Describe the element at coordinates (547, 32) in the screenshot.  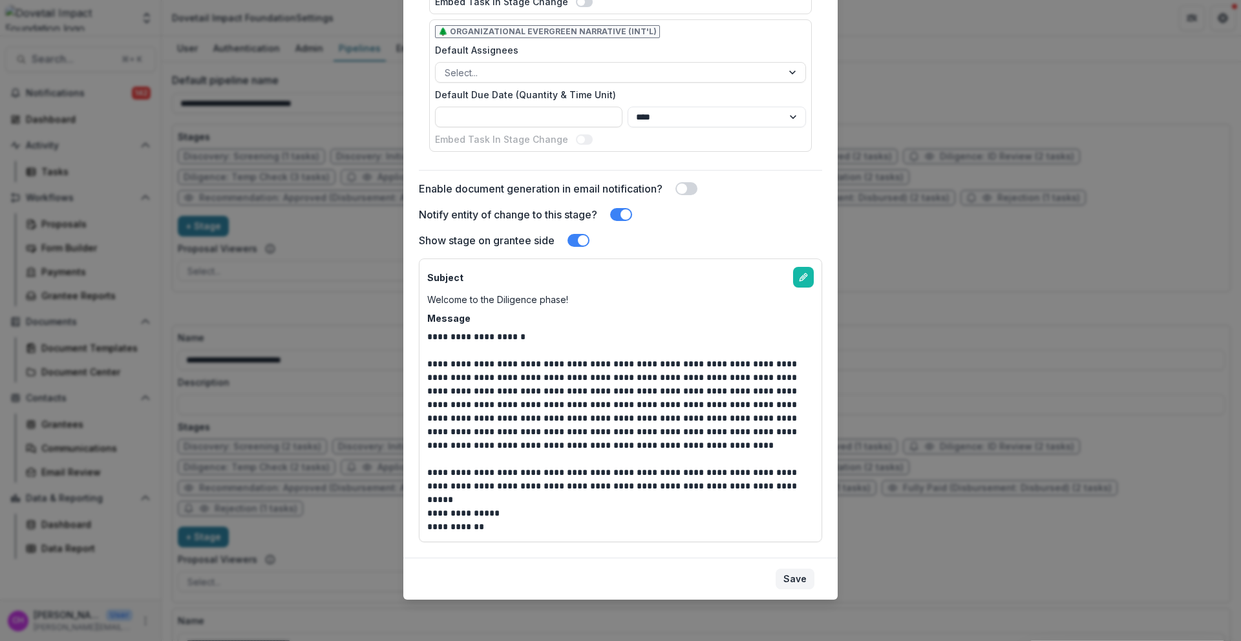
I see `span: 🌲 Organizational Evergreen Narrative (Int'l)` at that location.